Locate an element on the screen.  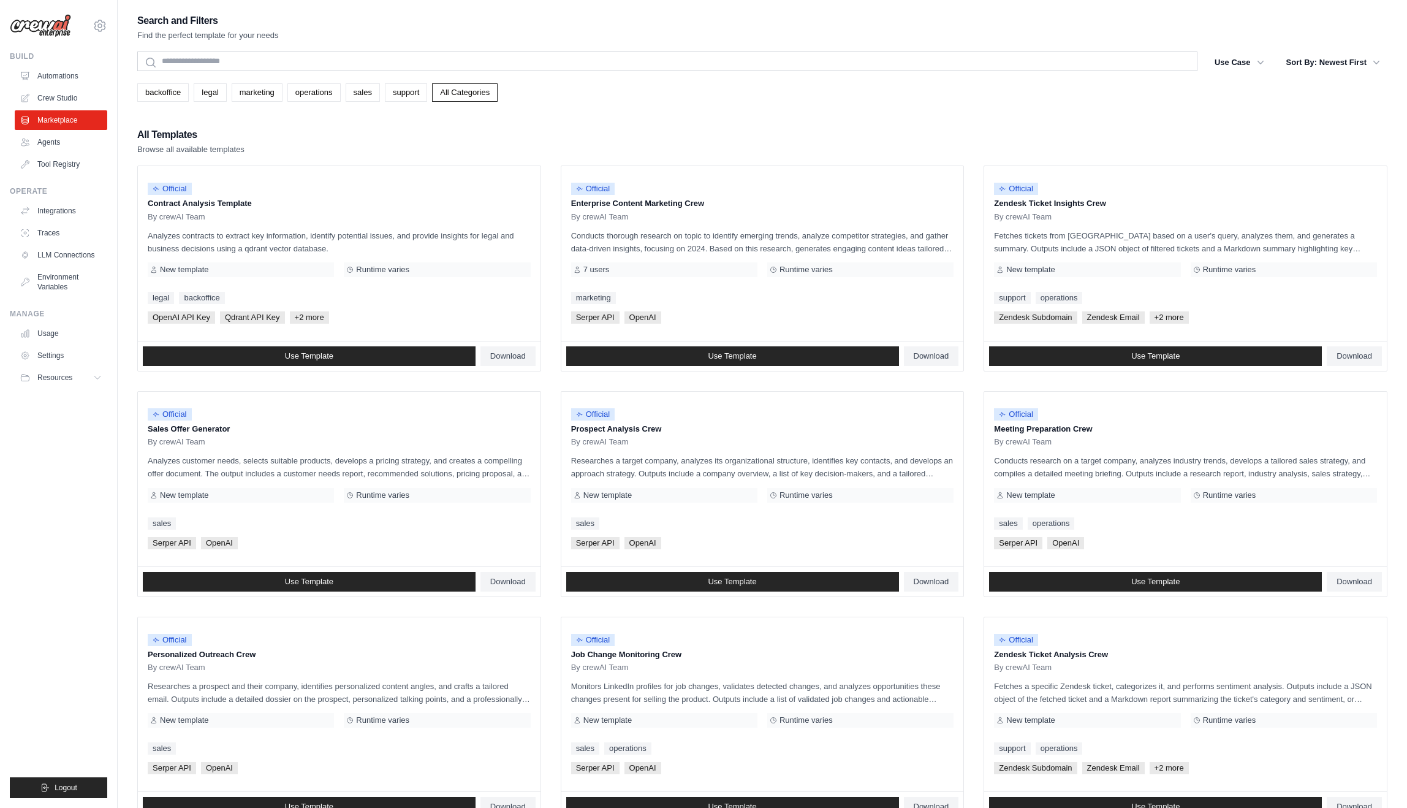
span: Logout is located at coordinates (66, 788).